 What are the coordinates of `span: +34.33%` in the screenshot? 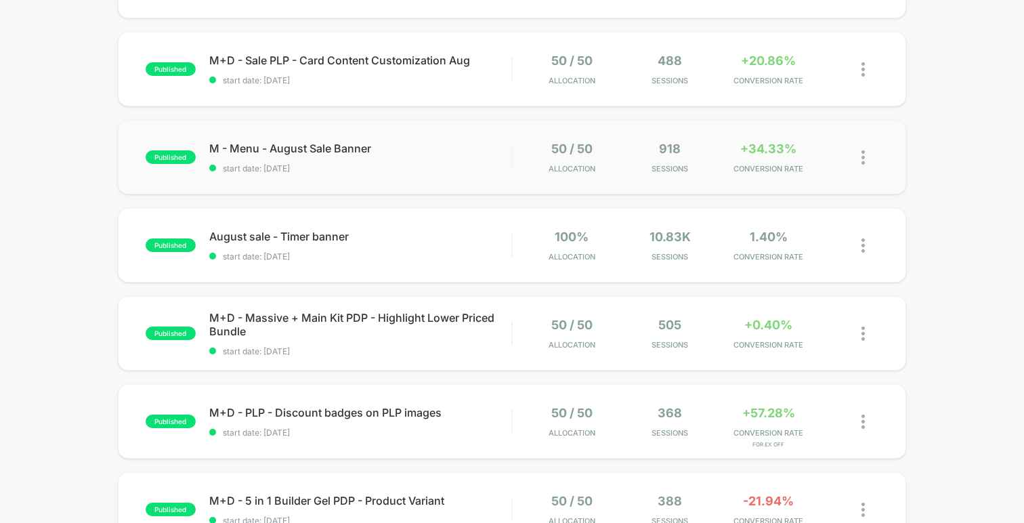 It's located at (768, 148).